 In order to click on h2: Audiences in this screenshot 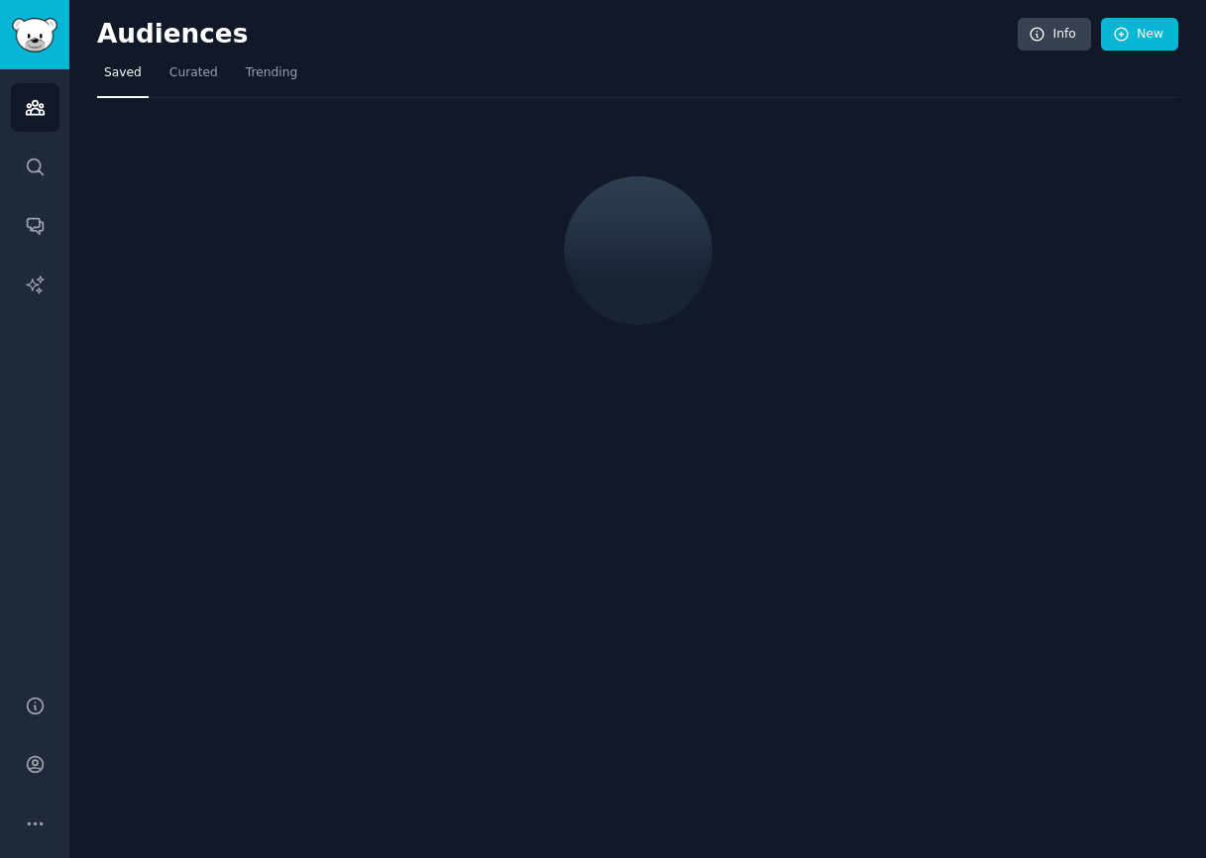, I will do `click(557, 35)`.